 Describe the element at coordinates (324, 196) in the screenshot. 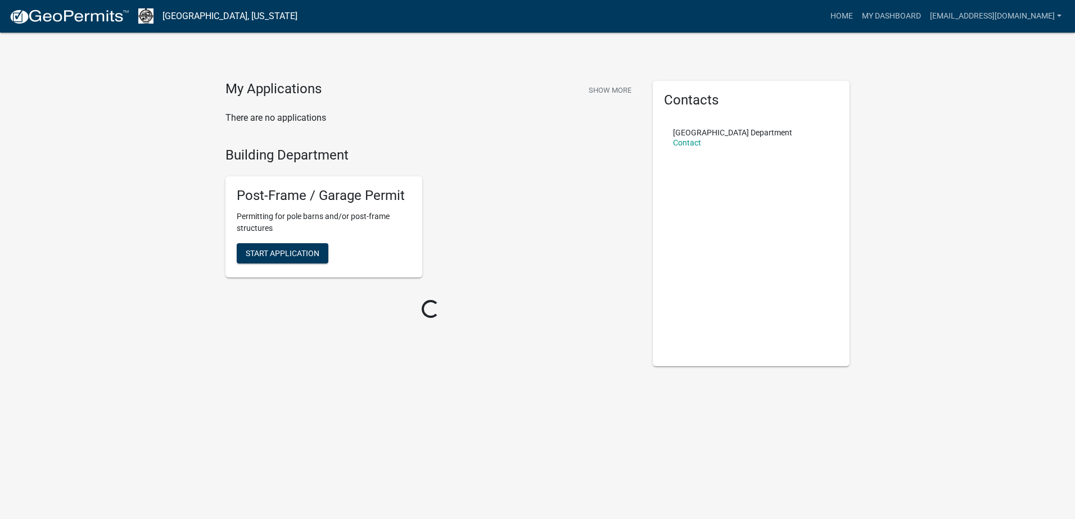

I see `h5: Post-Frame / Garage Permit` at that location.